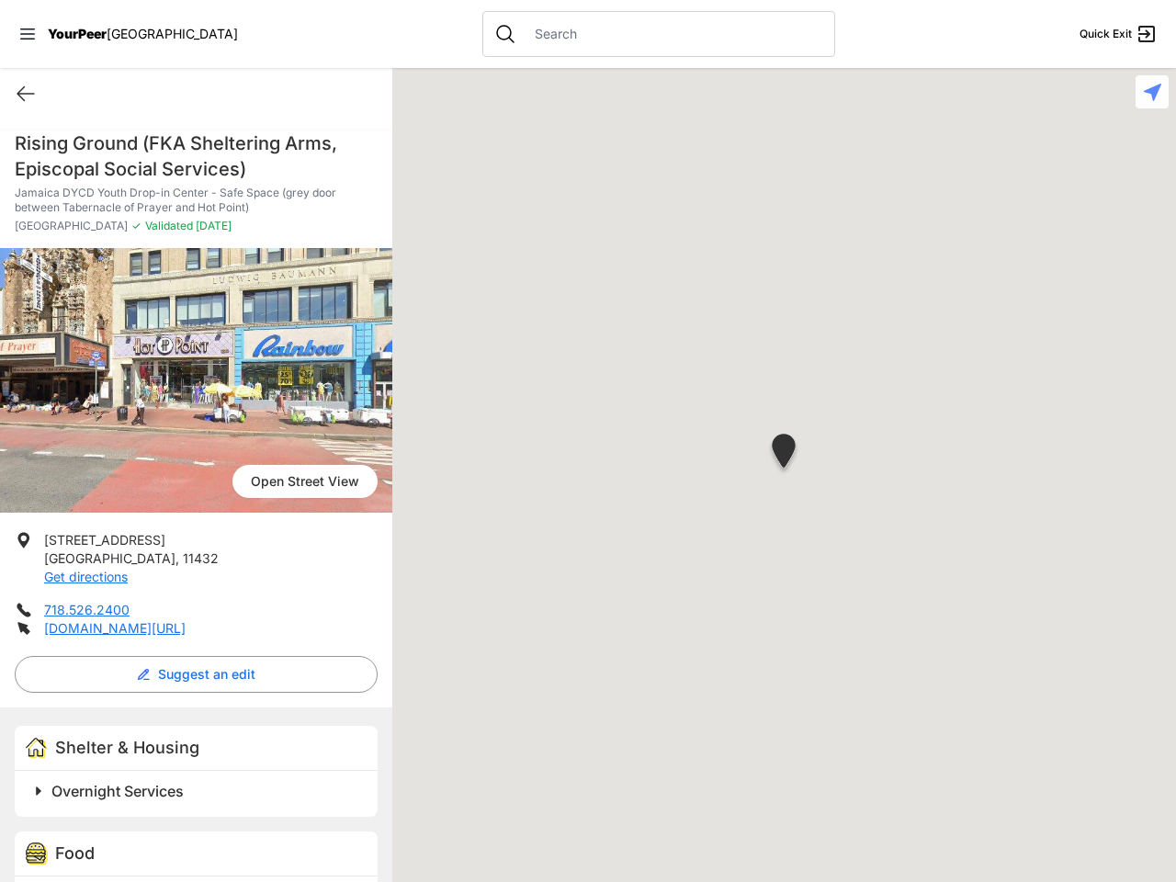 This screenshot has width=1176, height=882. What do you see at coordinates (77, 33) in the screenshot?
I see `span: YourPeer` at bounding box center [77, 33].